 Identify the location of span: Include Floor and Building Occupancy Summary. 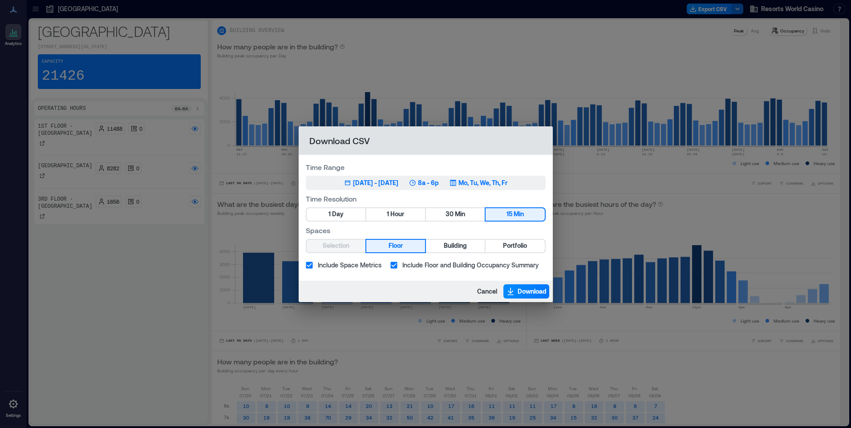
(471, 265).